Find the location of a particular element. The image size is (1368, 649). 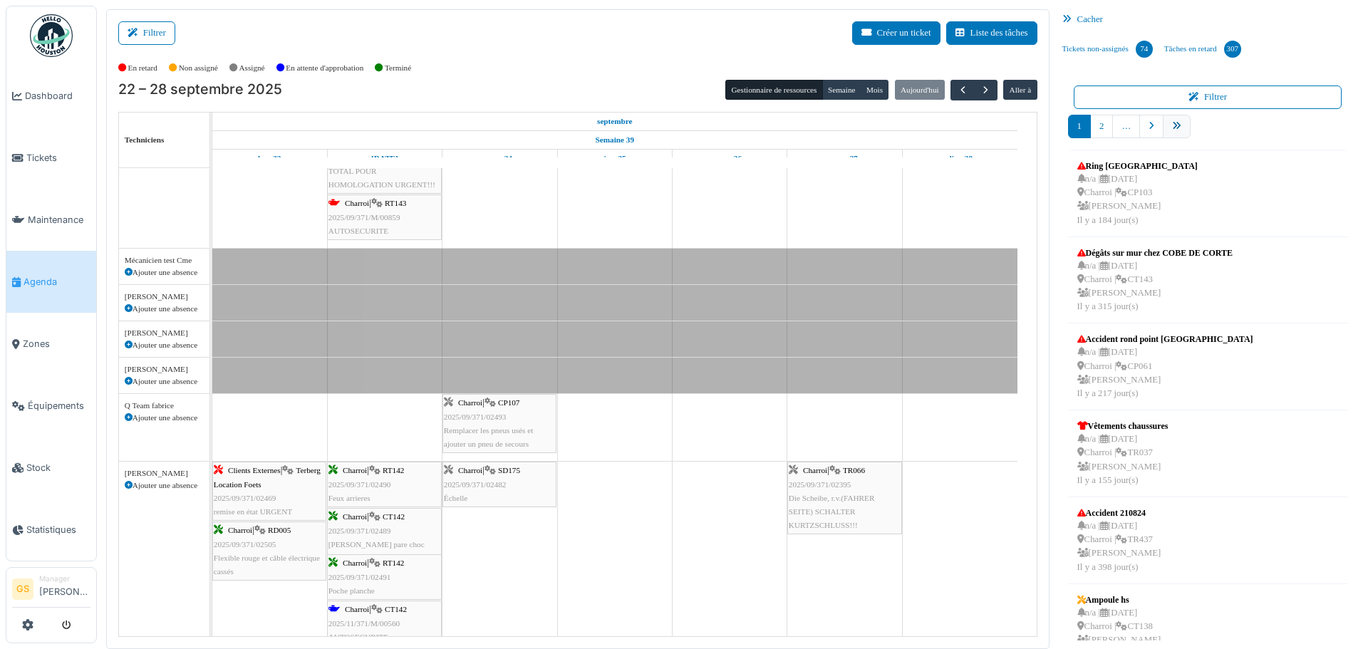

span: 2025/09/371/02491 is located at coordinates (360, 577).